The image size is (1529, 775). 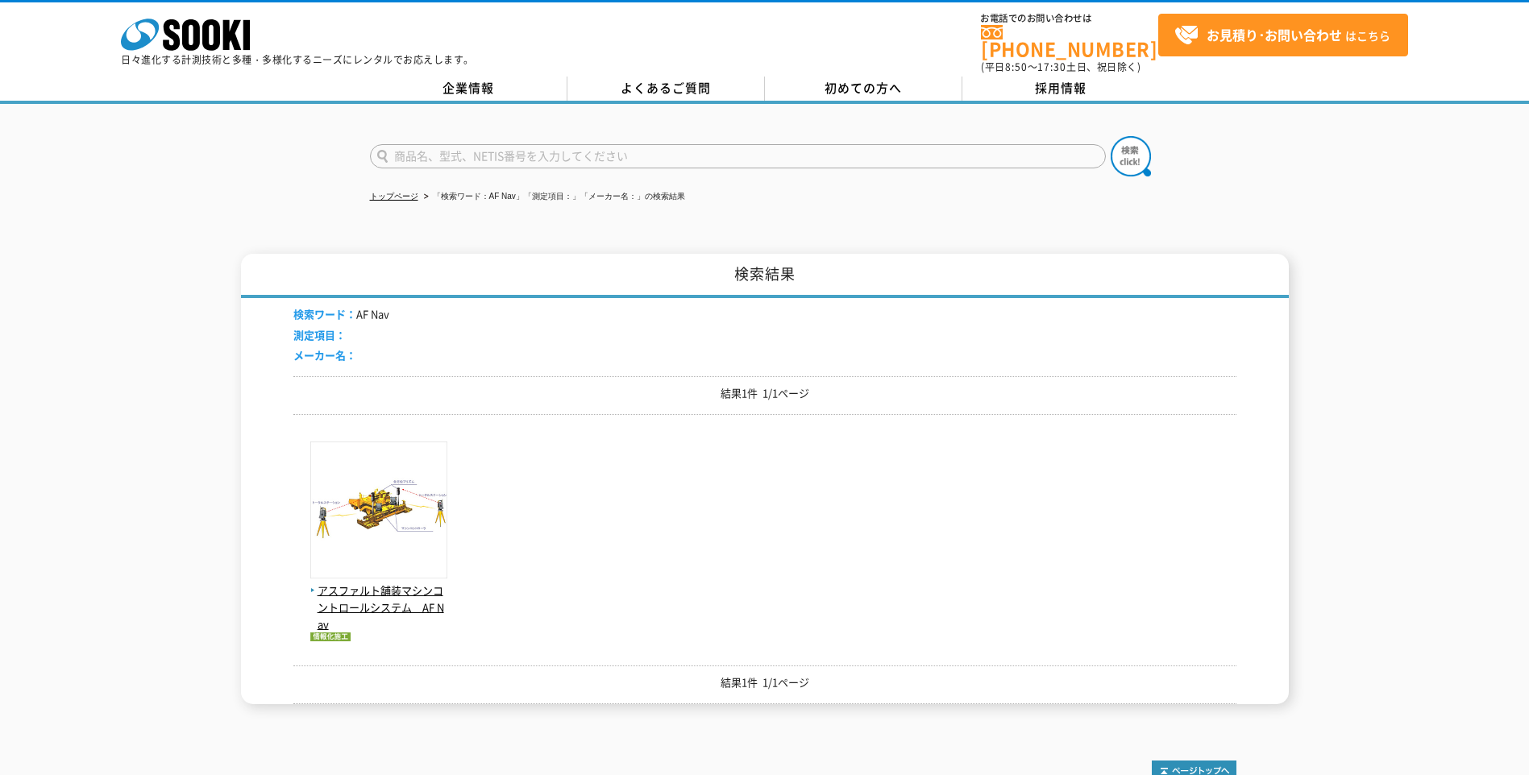 What do you see at coordinates (1061, 67) in the screenshot?
I see `span: (平日 ～ 土日、祝日除く)` at bounding box center [1061, 67].